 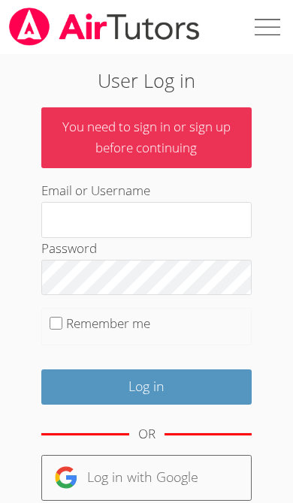 What do you see at coordinates (146, 138) in the screenshot?
I see `p: You need to sign in or sign up before continuing` at bounding box center [146, 138].